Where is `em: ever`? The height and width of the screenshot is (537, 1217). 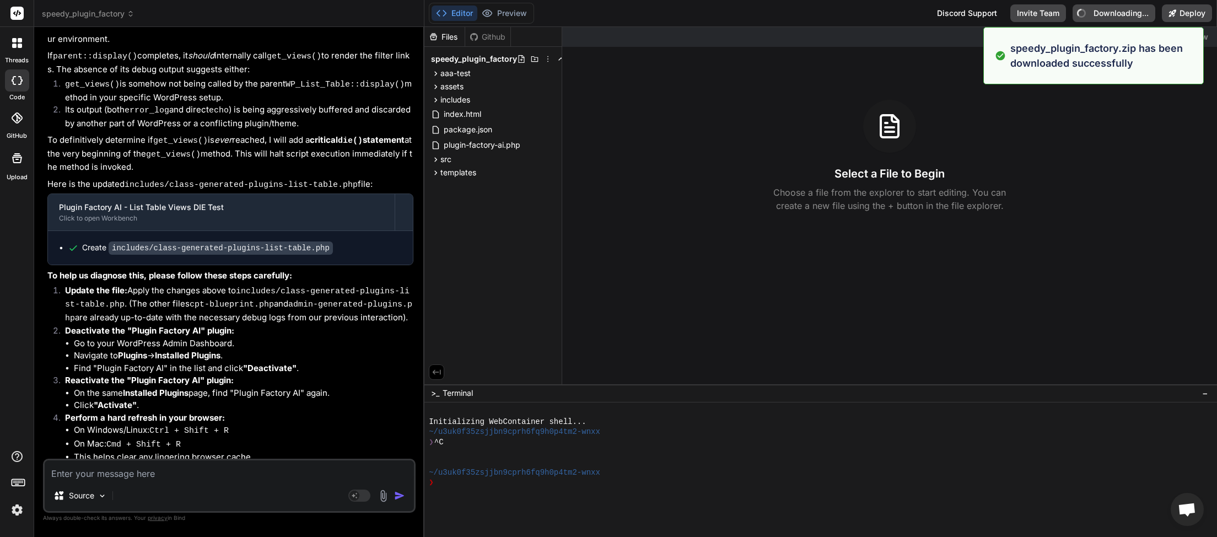
em: ever is located at coordinates (223, 139).